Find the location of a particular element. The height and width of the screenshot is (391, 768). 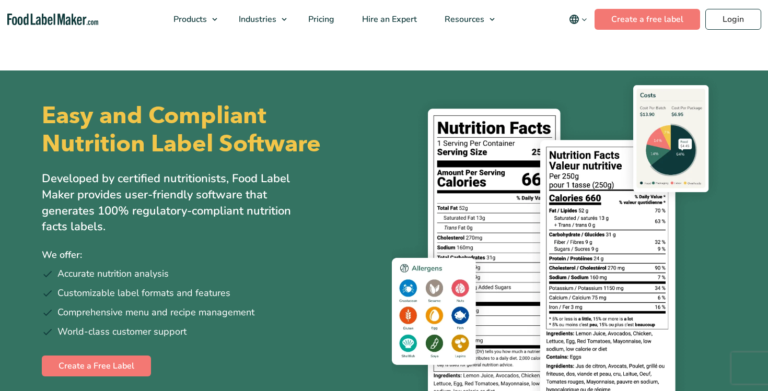

a: Login is located at coordinates (733, 19).